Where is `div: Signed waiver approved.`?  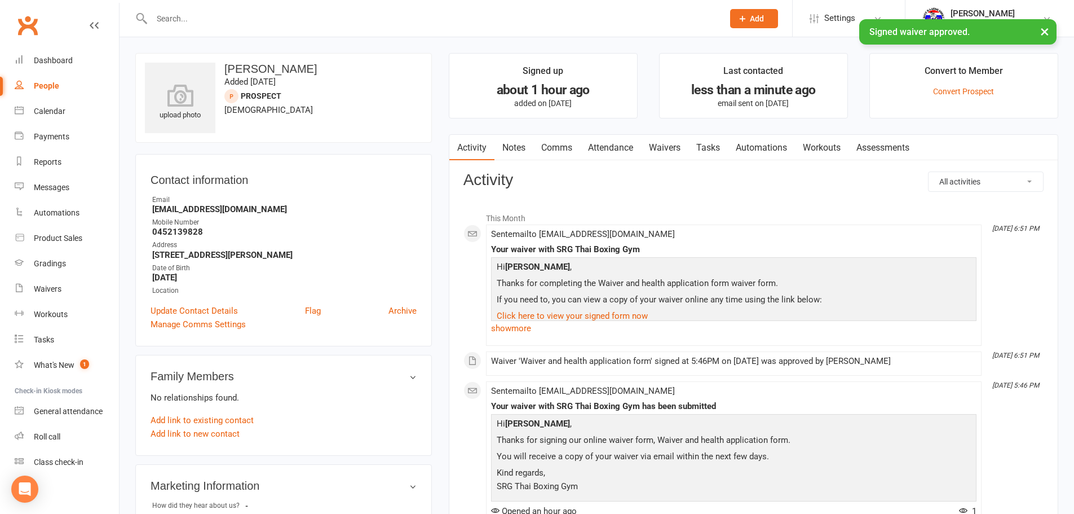
div: Signed waiver approved. is located at coordinates (958, 32).